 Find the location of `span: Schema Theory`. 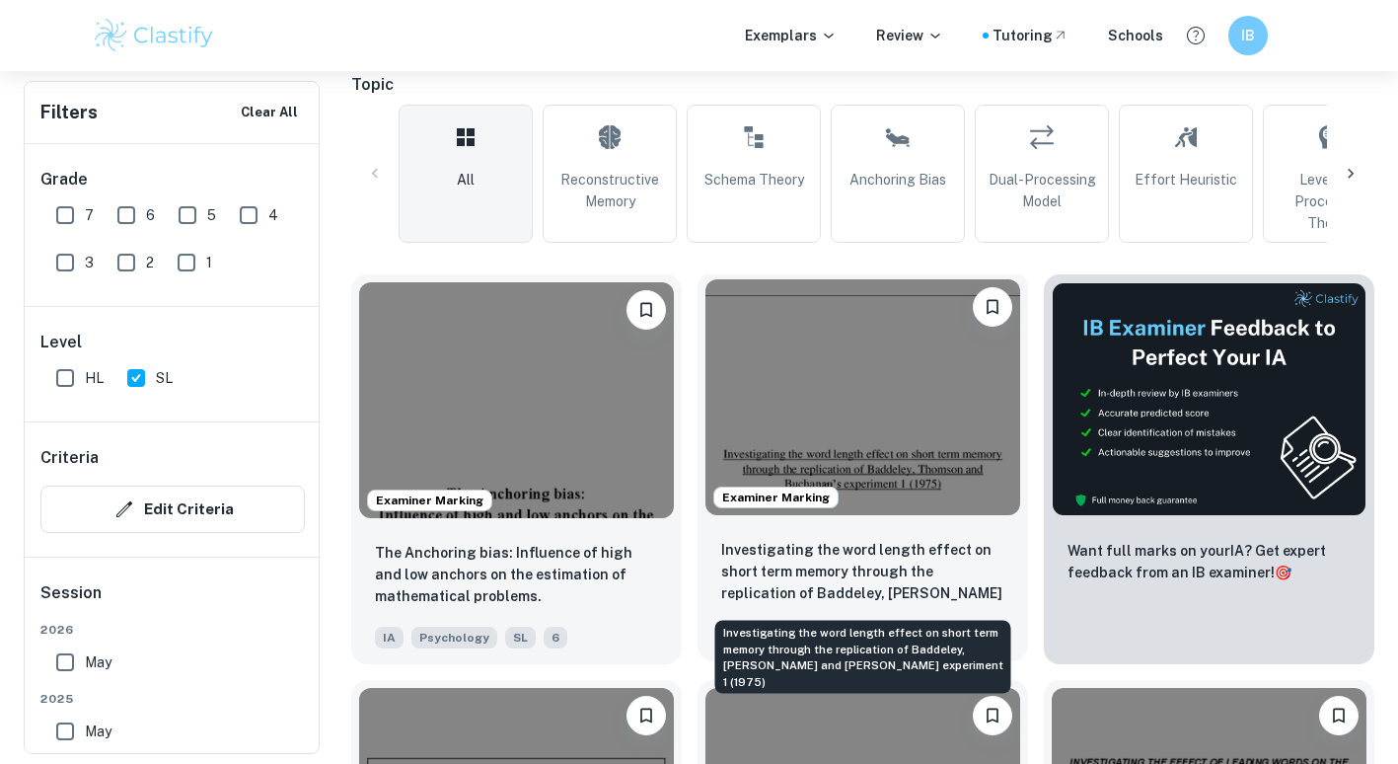

span: Schema Theory is located at coordinates (754, 180).